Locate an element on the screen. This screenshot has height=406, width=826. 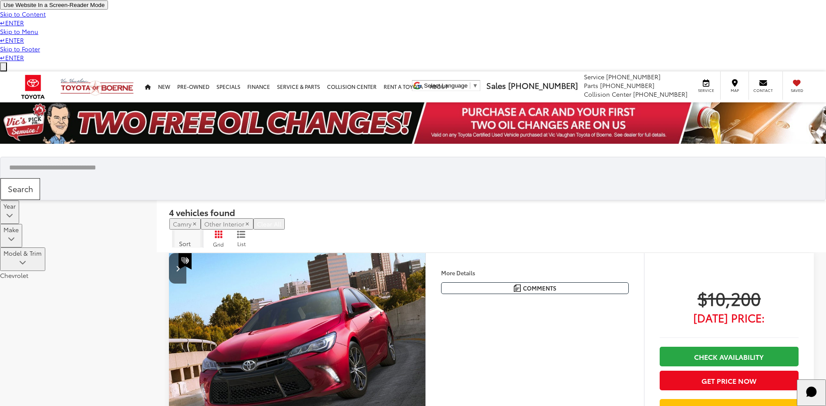
a: Map is located at coordinates (735, 85).